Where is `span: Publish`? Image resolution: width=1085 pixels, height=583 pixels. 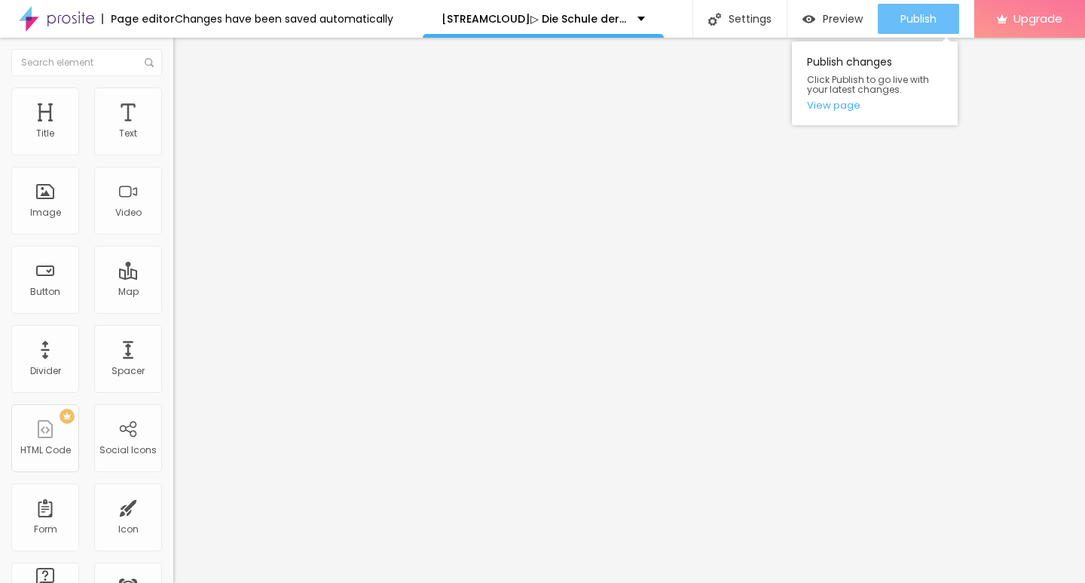
span: Publish is located at coordinates (919, 19).